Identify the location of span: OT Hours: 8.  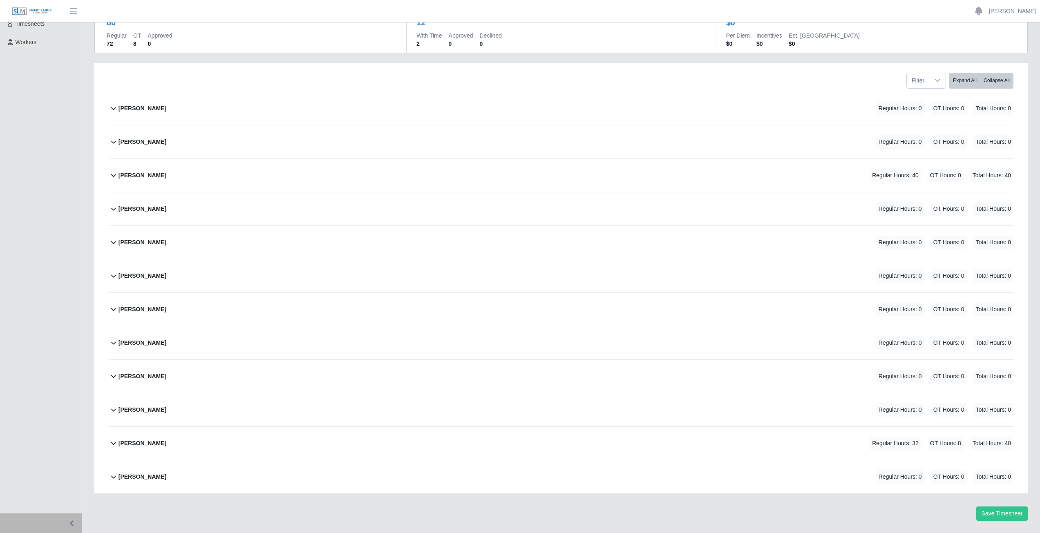
(946, 443).